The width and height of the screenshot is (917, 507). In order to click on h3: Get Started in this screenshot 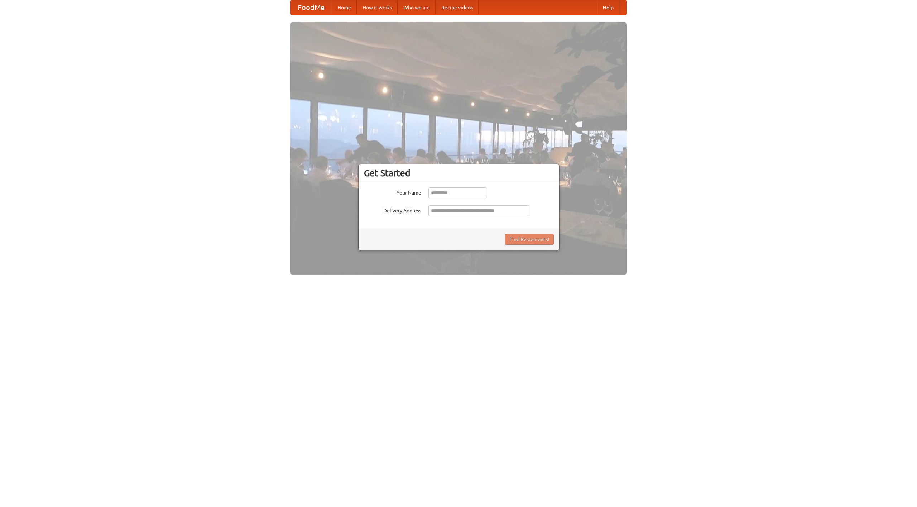, I will do `click(459, 173)`.